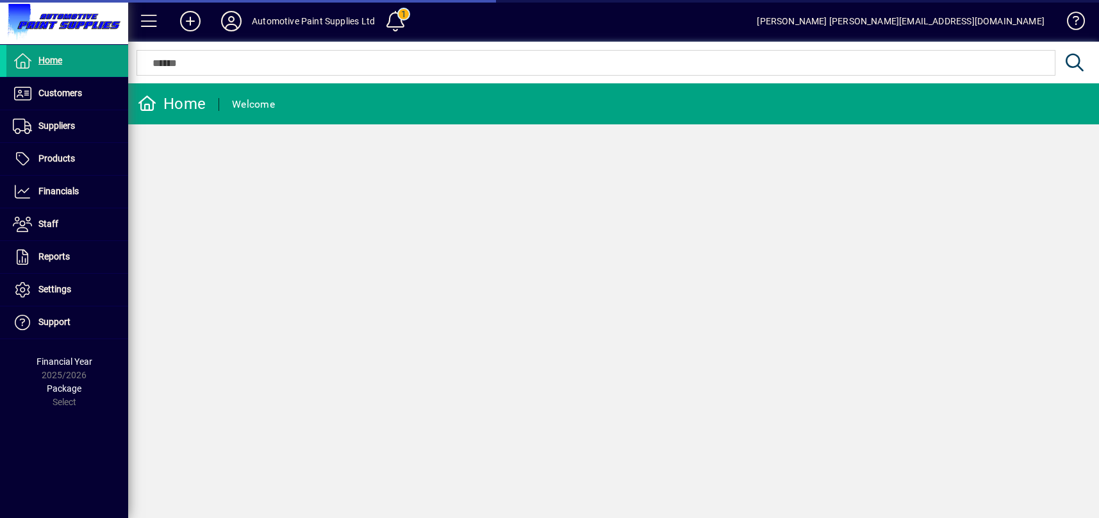  What do you see at coordinates (54, 322) in the screenshot?
I see `span: Support` at bounding box center [54, 322].